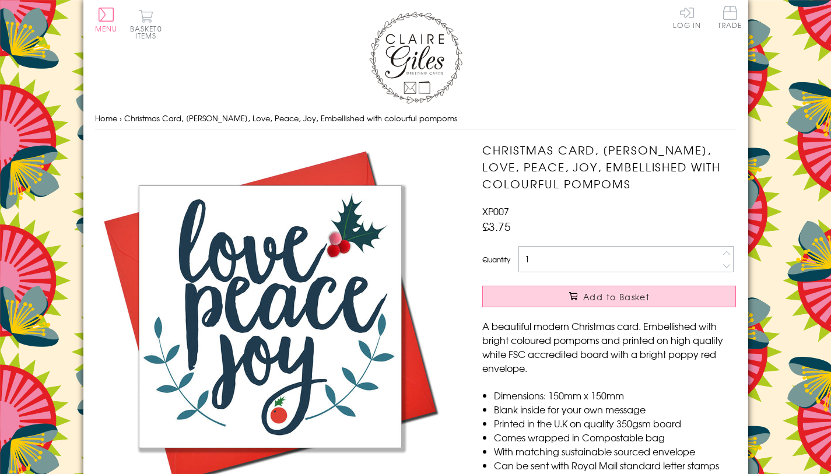  Describe the element at coordinates (496, 211) in the screenshot. I see `span: XP007` at that location.